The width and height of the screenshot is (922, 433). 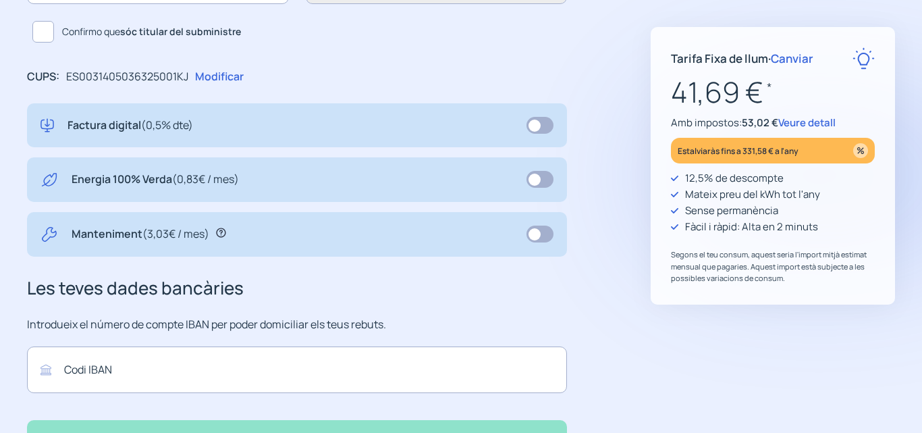 I want to click on span: (0,83€ / mes), so click(x=205, y=179).